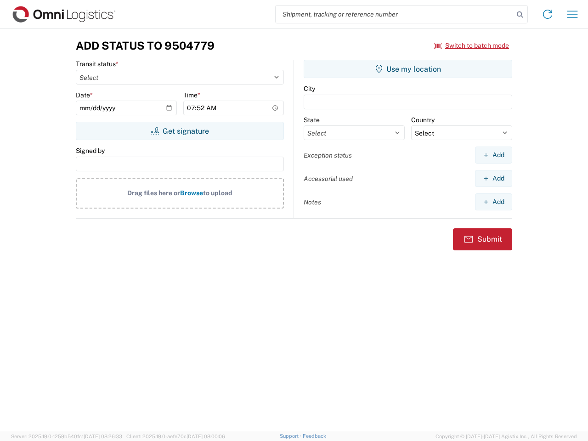 This screenshot has height=441, width=588. Describe the element at coordinates (192, 193) in the screenshot. I see `span: Browse` at that location.